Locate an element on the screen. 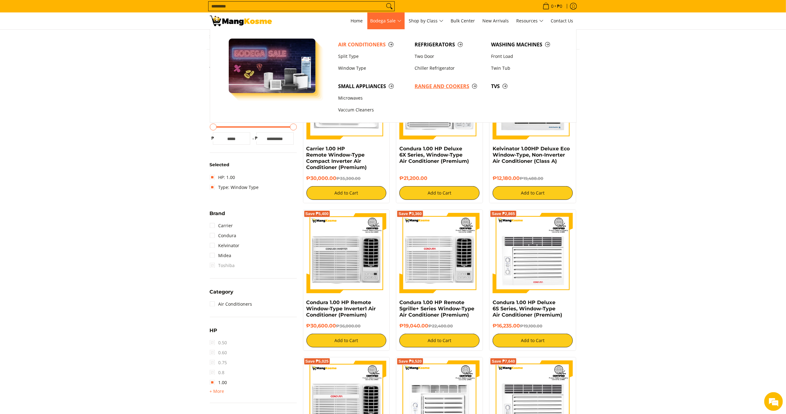  span: Shop by Class is located at coordinates (426, 21).